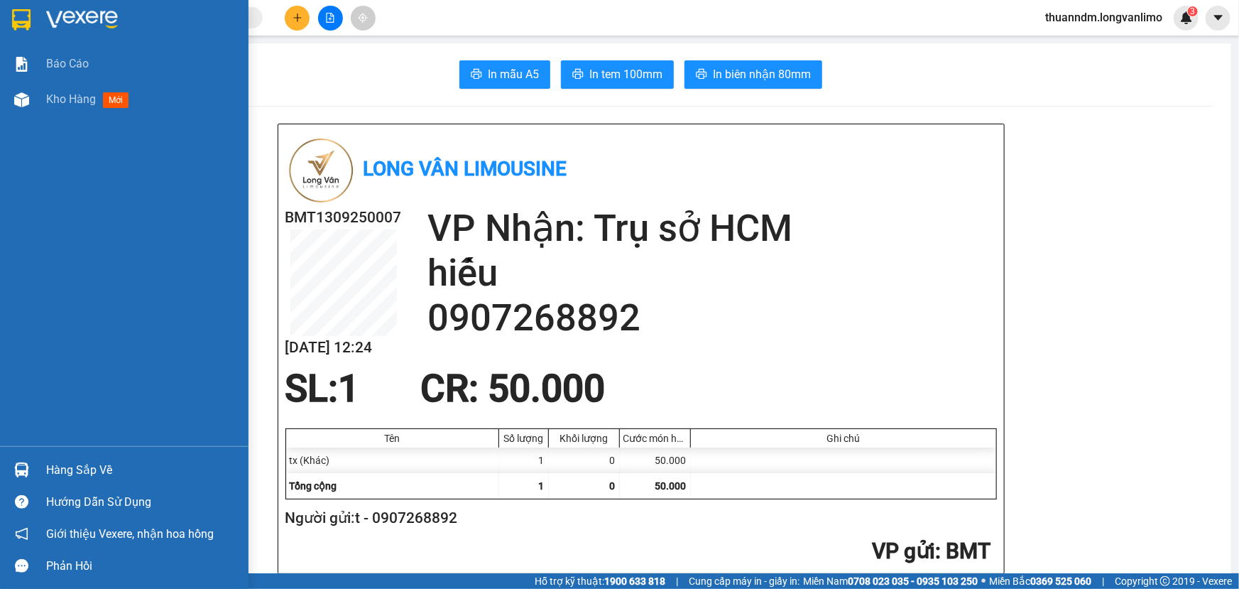 The height and width of the screenshot is (589, 1239). What do you see at coordinates (613, 486) in the screenshot?
I see `span: 0` at bounding box center [613, 486].